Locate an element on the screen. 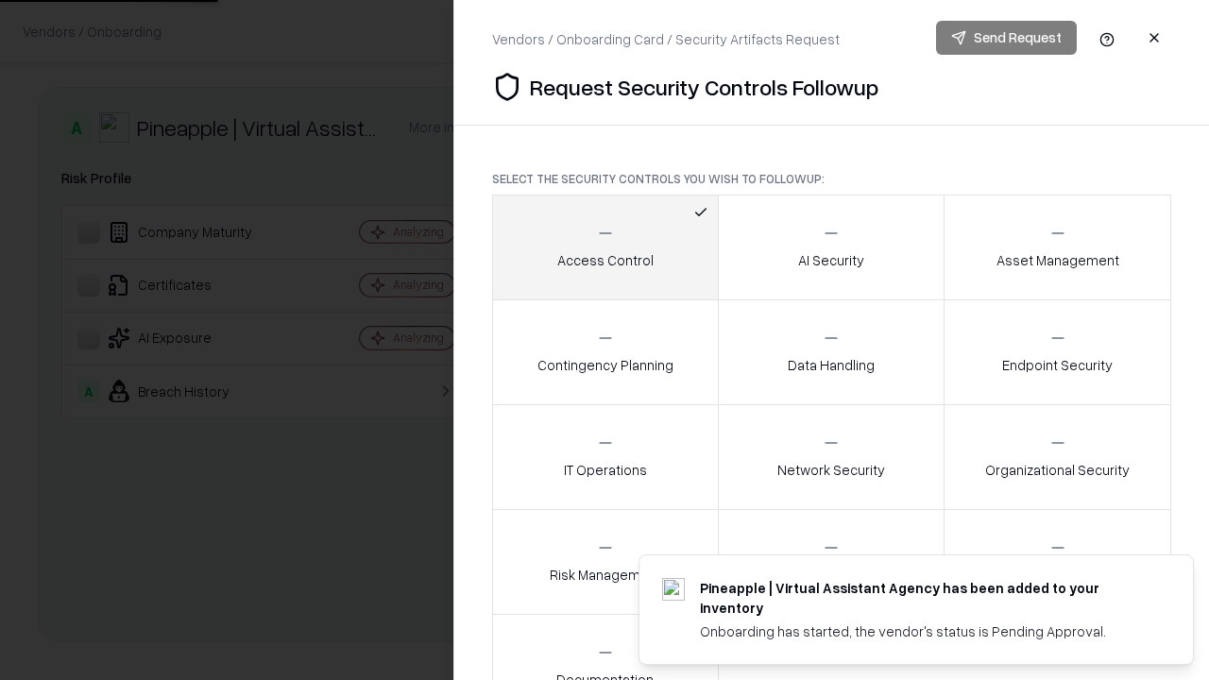 This screenshot has width=1209, height=680. p: IT Operations is located at coordinates (605, 469).